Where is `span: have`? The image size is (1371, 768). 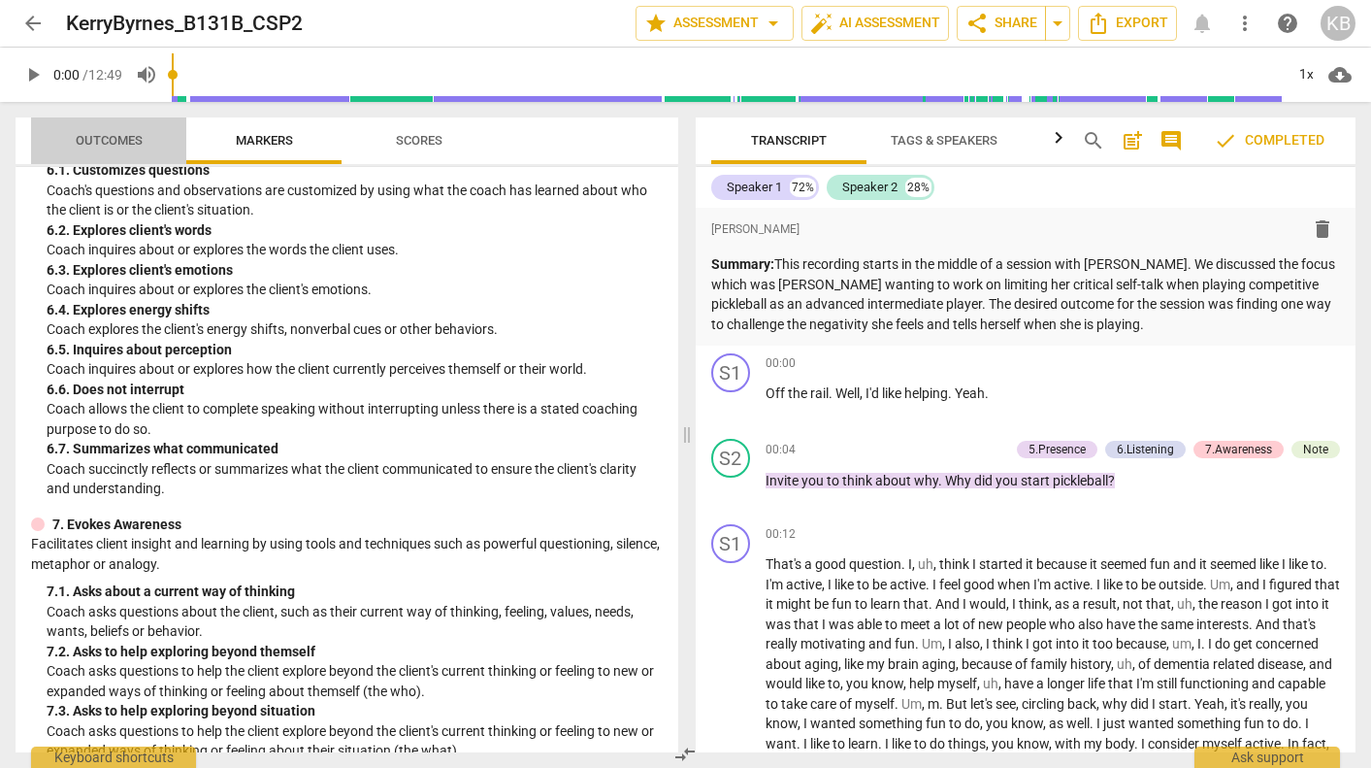 span: have is located at coordinates (1122, 624).